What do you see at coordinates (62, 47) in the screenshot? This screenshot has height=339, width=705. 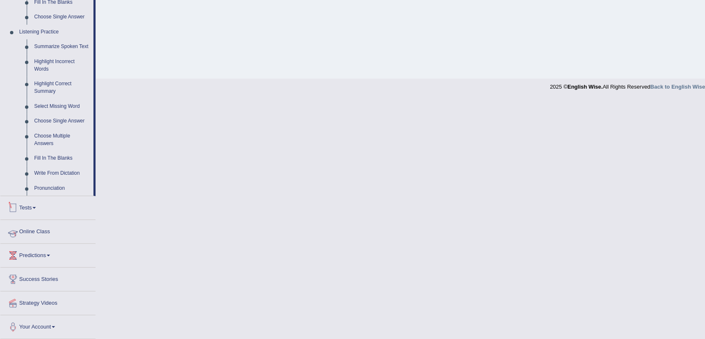 I see `a: Summarize Spoken Text` at bounding box center [62, 47].